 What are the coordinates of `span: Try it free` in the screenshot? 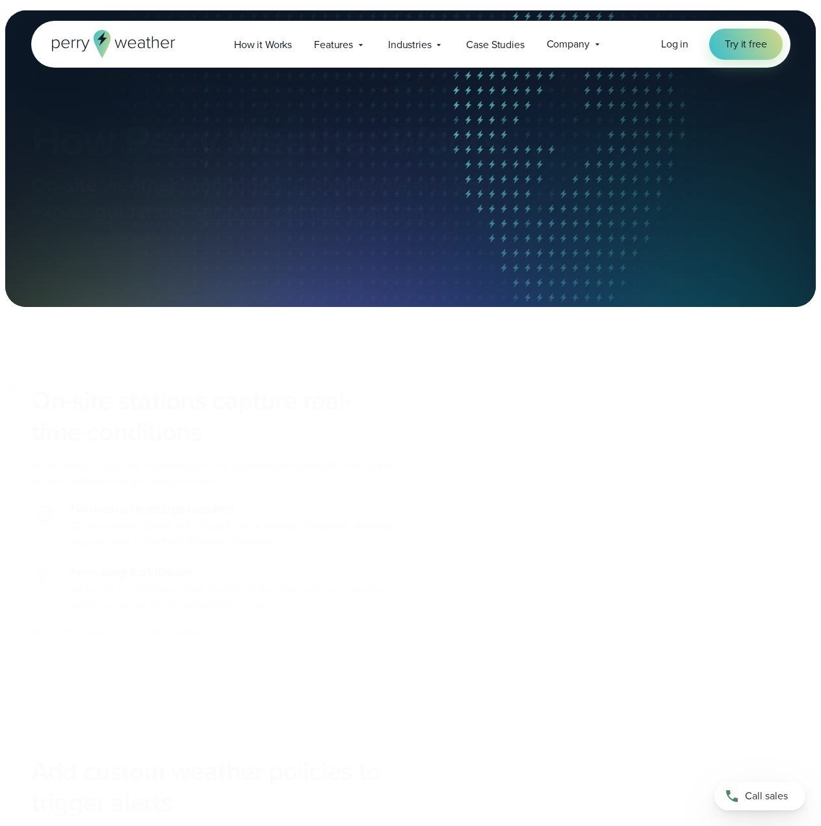 It's located at (746, 44).